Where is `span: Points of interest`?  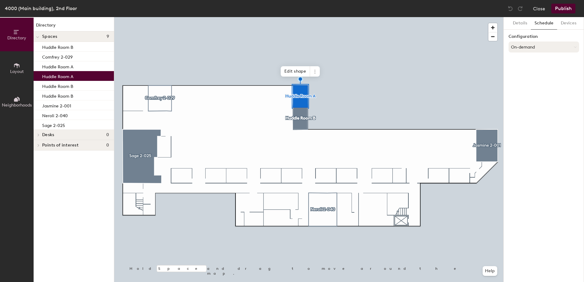
span: Points of interest is located at coordinates (60, 145).